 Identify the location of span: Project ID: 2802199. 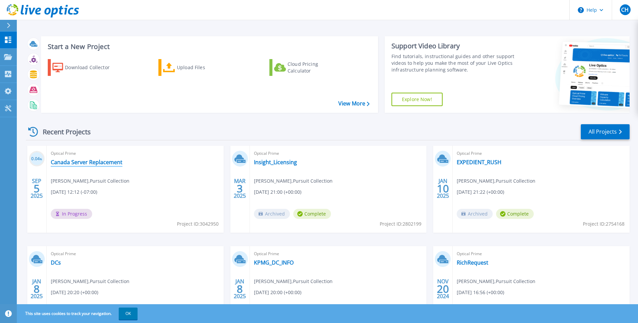
(400, 224).